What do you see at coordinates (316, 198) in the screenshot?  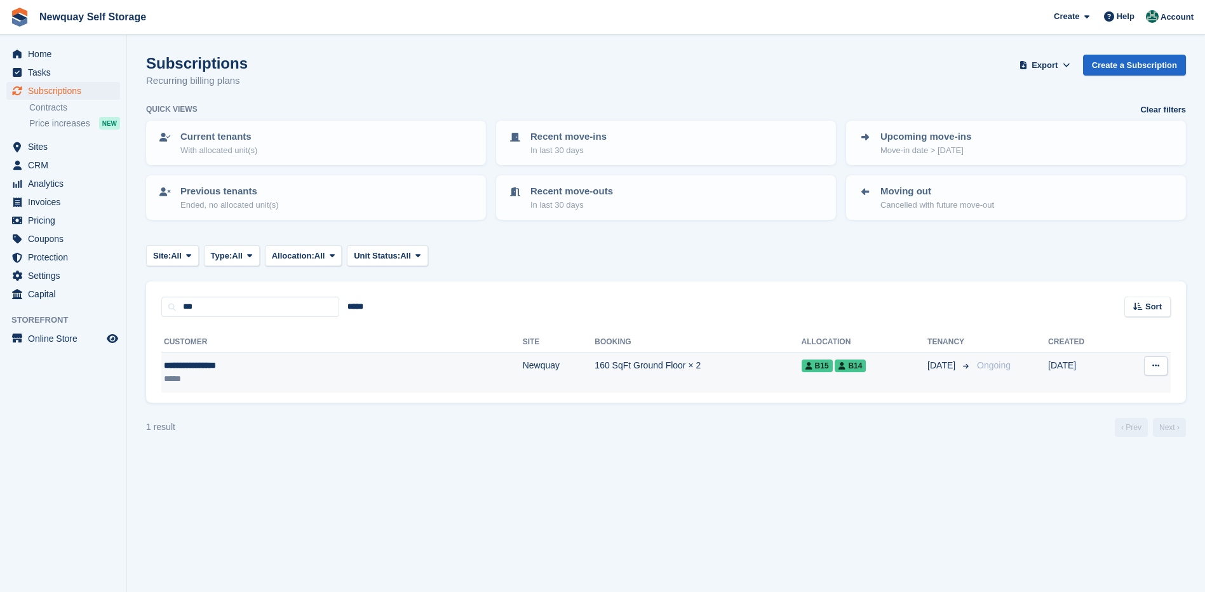 I see `a: Previous tenants Ended, no allocated unit(s)` at bounding box center [316, 198].